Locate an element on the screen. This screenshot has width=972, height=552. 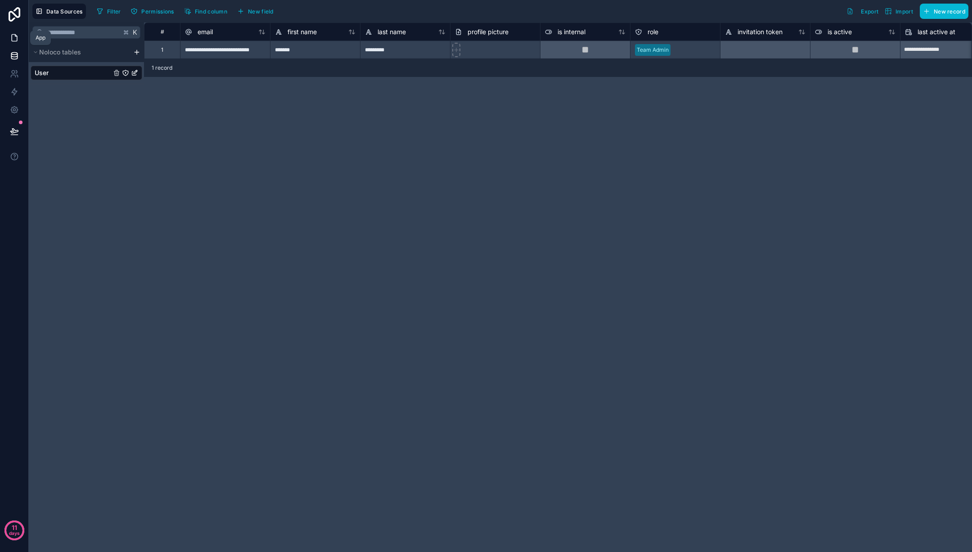
a: Permissions is located at coordinates (154, 11).